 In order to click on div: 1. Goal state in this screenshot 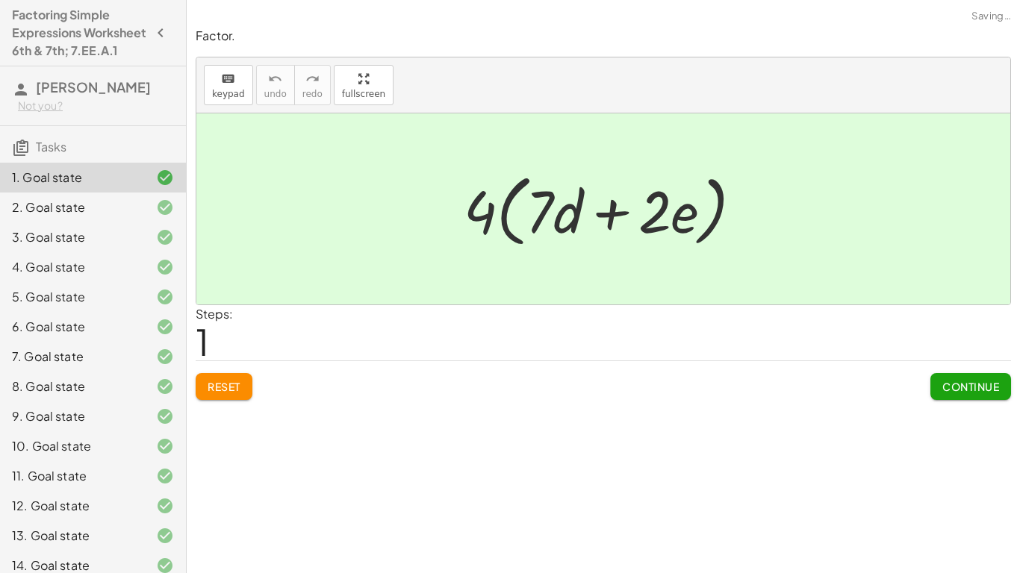, I will do `click(72, 178)`.